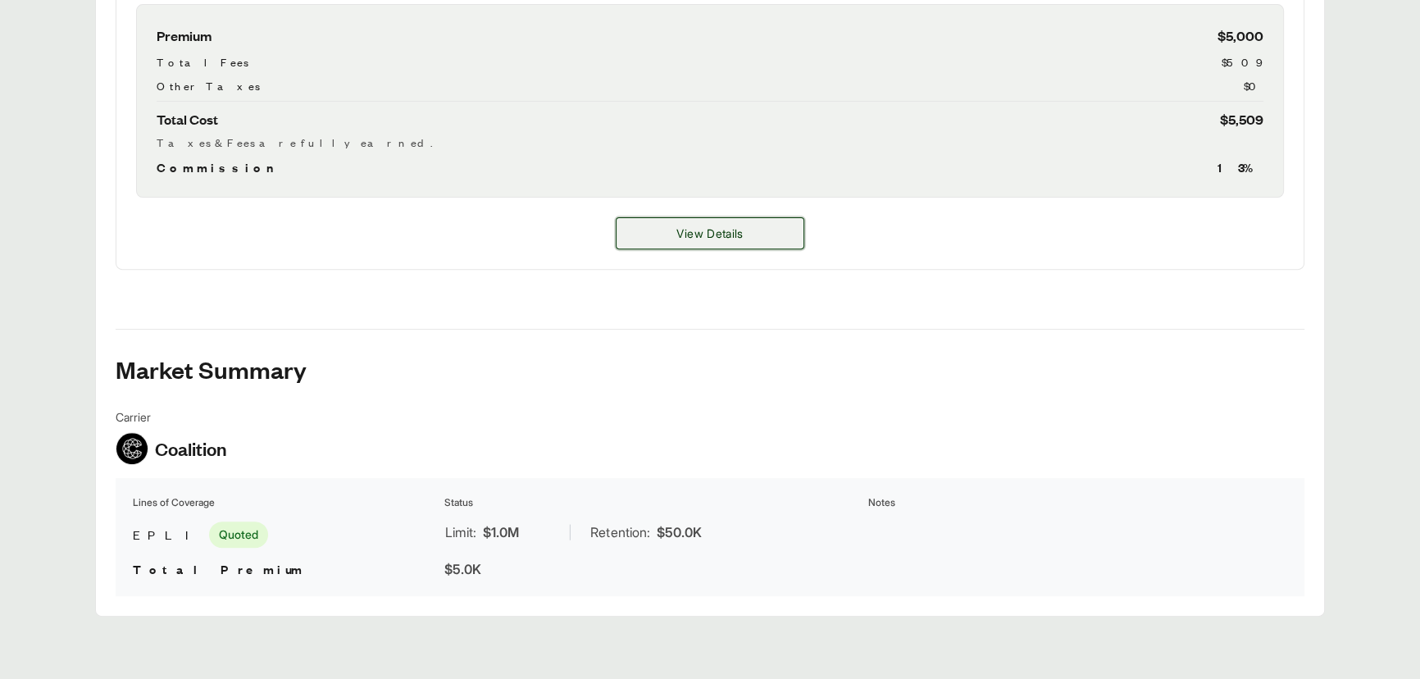 The image size is (1420, 679). What do you see at coordinates (239, 535) in the screenshot?
I see `span: Quoted` at bounding box center [239, 535].